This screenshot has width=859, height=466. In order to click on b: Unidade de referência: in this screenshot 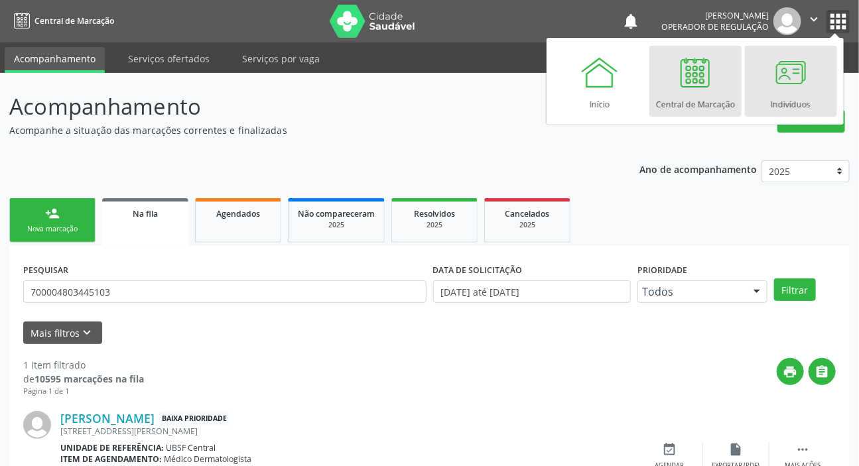, I will do `click(112, 448)`.